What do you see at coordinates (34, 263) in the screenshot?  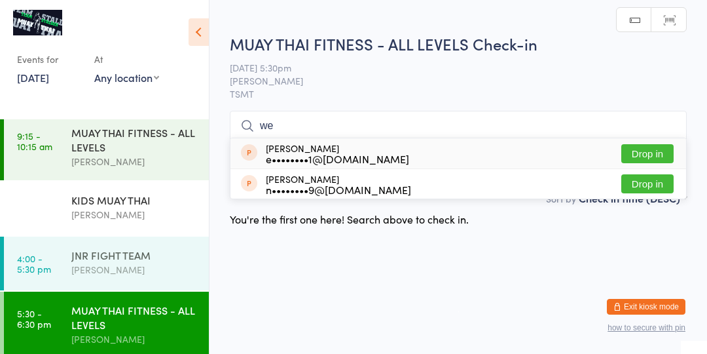 I see `time: 4:00 - 5:30 pm` at bounding box center [34, 263].